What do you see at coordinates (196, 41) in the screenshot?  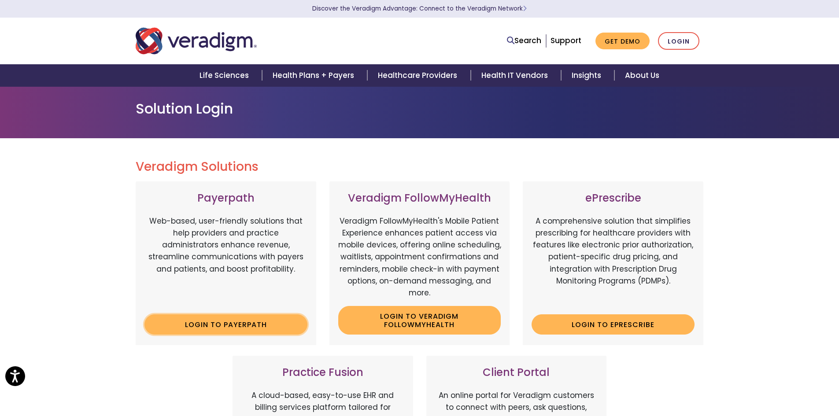 I see `img: Veradigm logo` at bounding box center [196, 41].